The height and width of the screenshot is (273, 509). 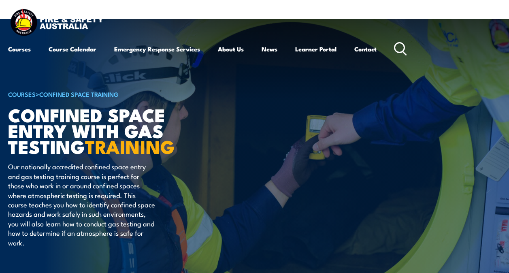 I want to click on a: Learner Portal, so click(x=316, y=49).